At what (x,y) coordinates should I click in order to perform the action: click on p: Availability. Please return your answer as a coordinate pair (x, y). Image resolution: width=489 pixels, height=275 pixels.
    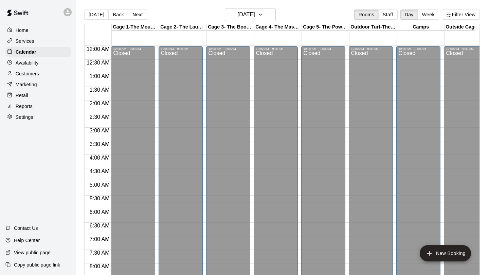
    Looking at the image, I should click on (27, 63).